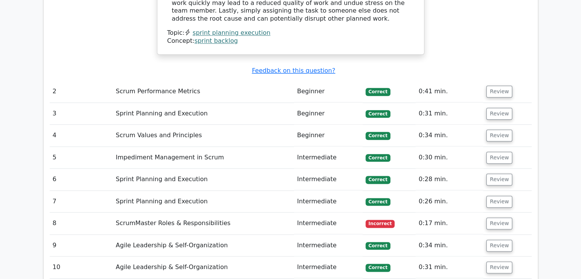  Describe the element at coordinates (450, 91) in the screenshot. I see `td: 0:41 min.` at that location.